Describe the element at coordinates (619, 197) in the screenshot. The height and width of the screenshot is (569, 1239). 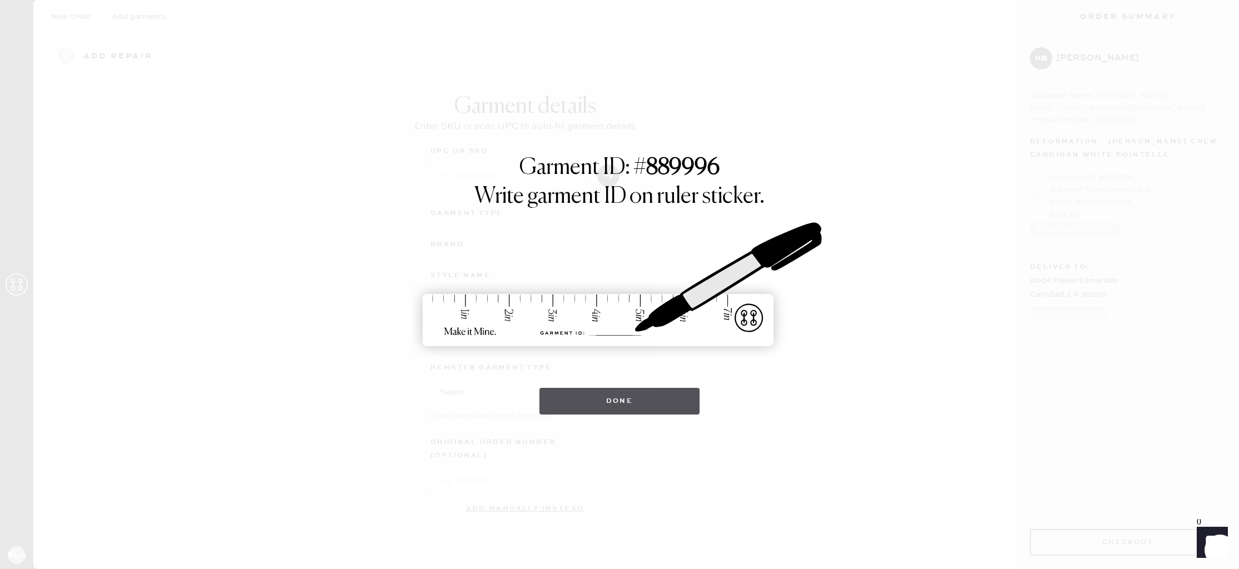
I see `h1: Write garment ID on ruler sticker.` at that location.